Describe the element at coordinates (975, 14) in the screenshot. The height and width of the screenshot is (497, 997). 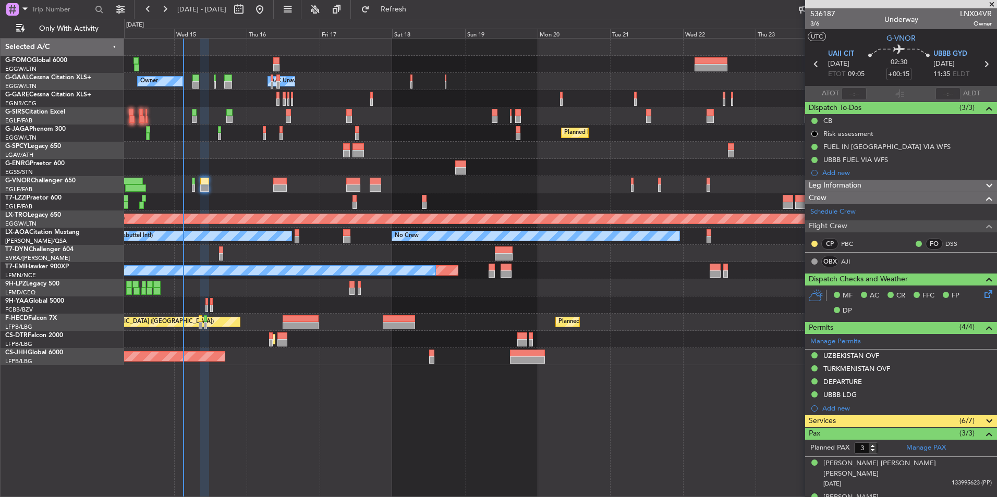
I see `span: LNX04VR` at that location.